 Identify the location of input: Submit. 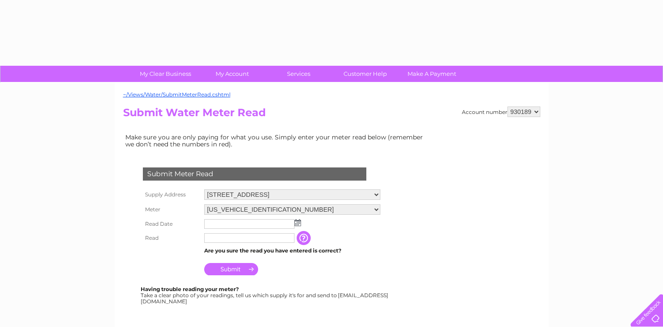
(231, 269).